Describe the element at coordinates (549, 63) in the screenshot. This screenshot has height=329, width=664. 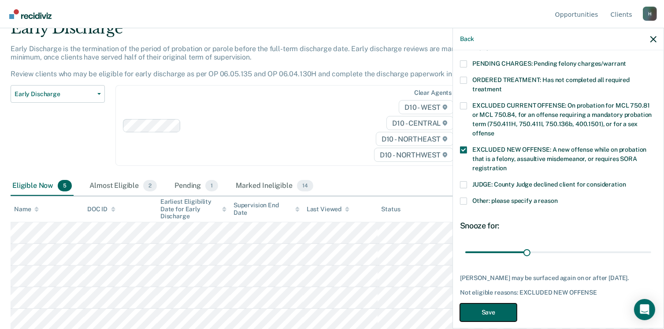
I see `span: PENDING CHARGES: Pending felony charges/warrant` at that location.